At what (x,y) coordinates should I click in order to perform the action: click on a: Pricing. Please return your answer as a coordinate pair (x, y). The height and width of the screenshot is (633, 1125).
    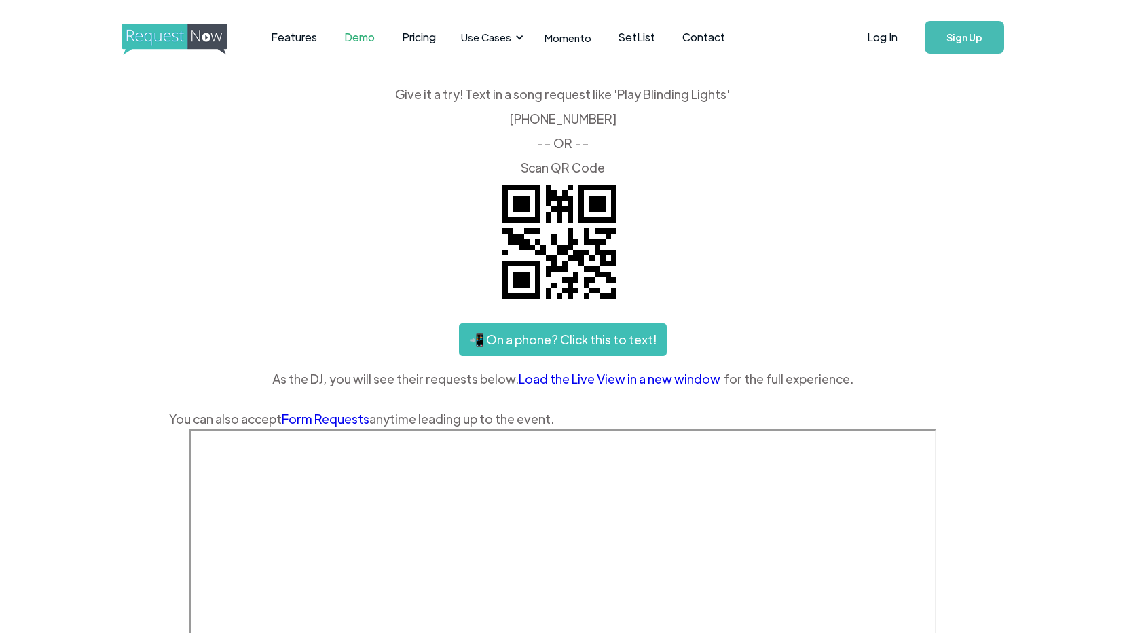
    Looking at the image, I should click on (419, 37).